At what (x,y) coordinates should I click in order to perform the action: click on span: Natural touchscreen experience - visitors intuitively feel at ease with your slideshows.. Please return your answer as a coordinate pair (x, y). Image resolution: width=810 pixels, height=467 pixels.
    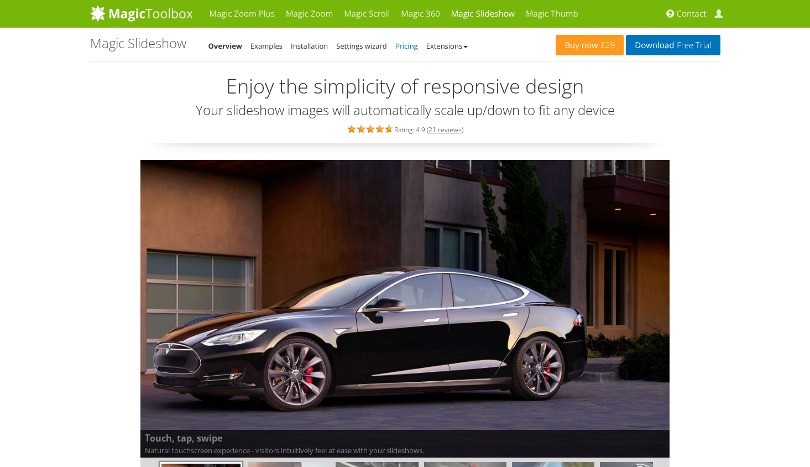
    Looking at the image, I should click on (405, 443).